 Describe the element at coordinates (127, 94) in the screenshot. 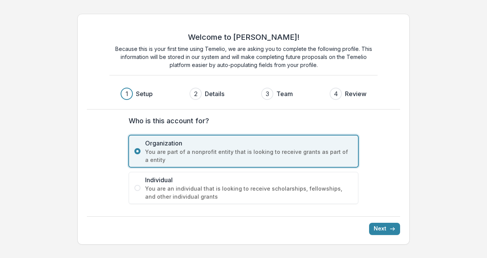

I see `div: 1` at that location.